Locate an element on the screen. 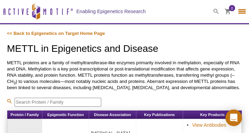 This screenshot has width=249, height=133. h2: Enabling Epigenetics Research is located at coordinates (111, 11).